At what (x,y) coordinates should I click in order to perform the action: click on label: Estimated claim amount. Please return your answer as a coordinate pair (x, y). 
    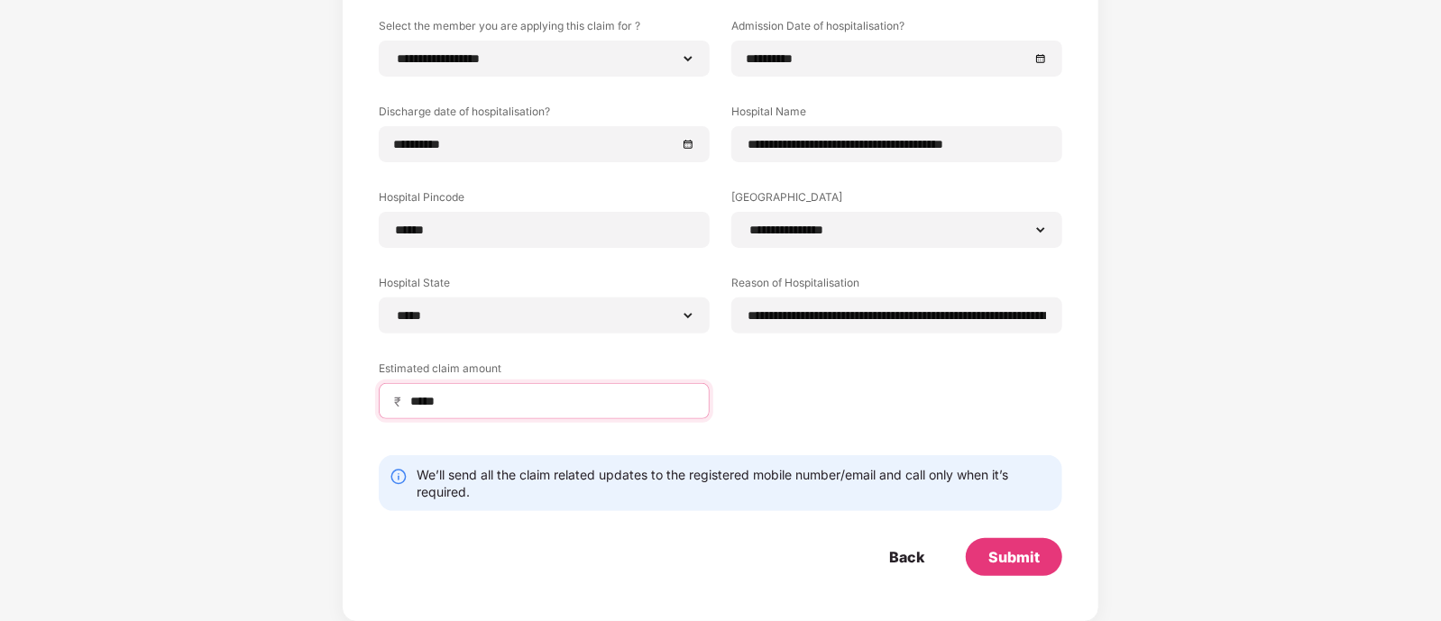
    Looking at the image, I should click on (544, 371).